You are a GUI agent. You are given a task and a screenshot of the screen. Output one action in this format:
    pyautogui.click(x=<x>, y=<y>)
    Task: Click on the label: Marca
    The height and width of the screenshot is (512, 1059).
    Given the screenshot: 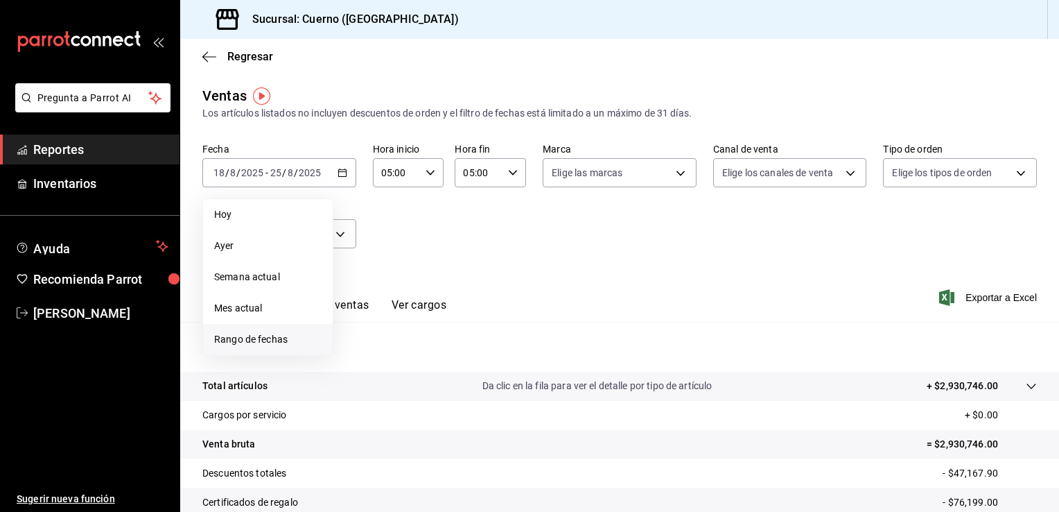 What is the action you would take?
    pyautogui.click(x=620, y=149)
    